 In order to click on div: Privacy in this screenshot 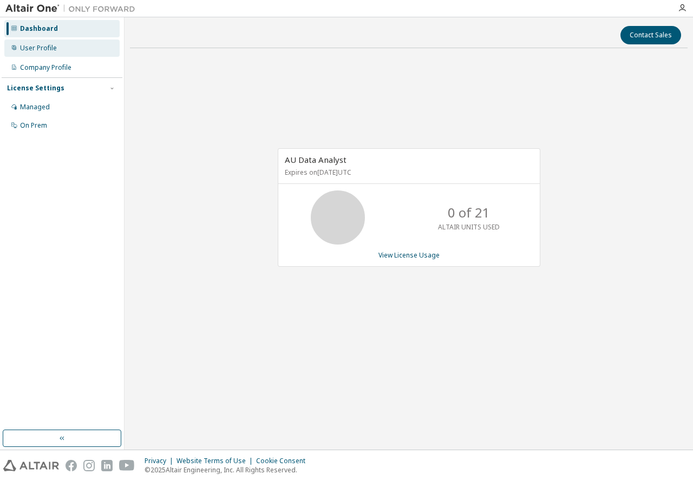, I will do `click(160, 461)`.